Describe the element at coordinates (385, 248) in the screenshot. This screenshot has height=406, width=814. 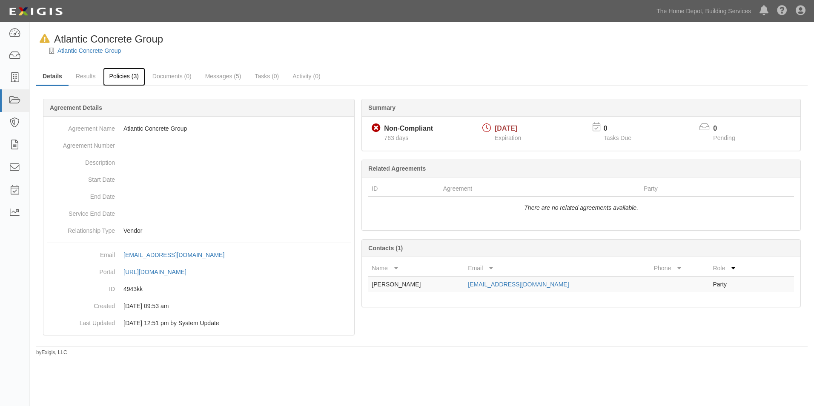
I see `b: Contacts (1)` at that location.